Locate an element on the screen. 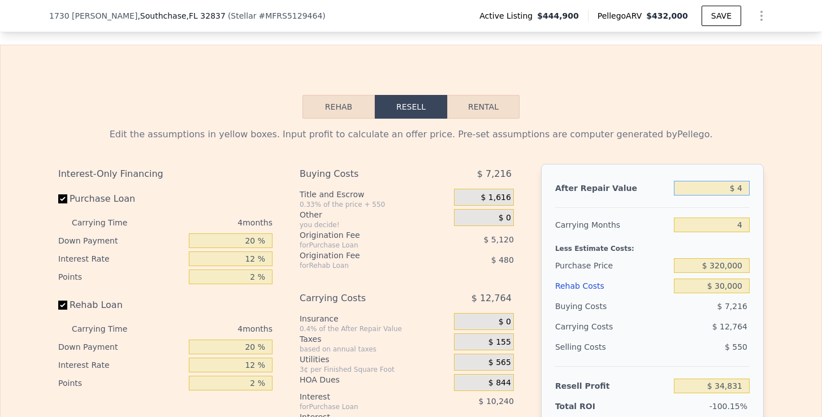  div: based on annual taxes is located at coordinates (374, 349).